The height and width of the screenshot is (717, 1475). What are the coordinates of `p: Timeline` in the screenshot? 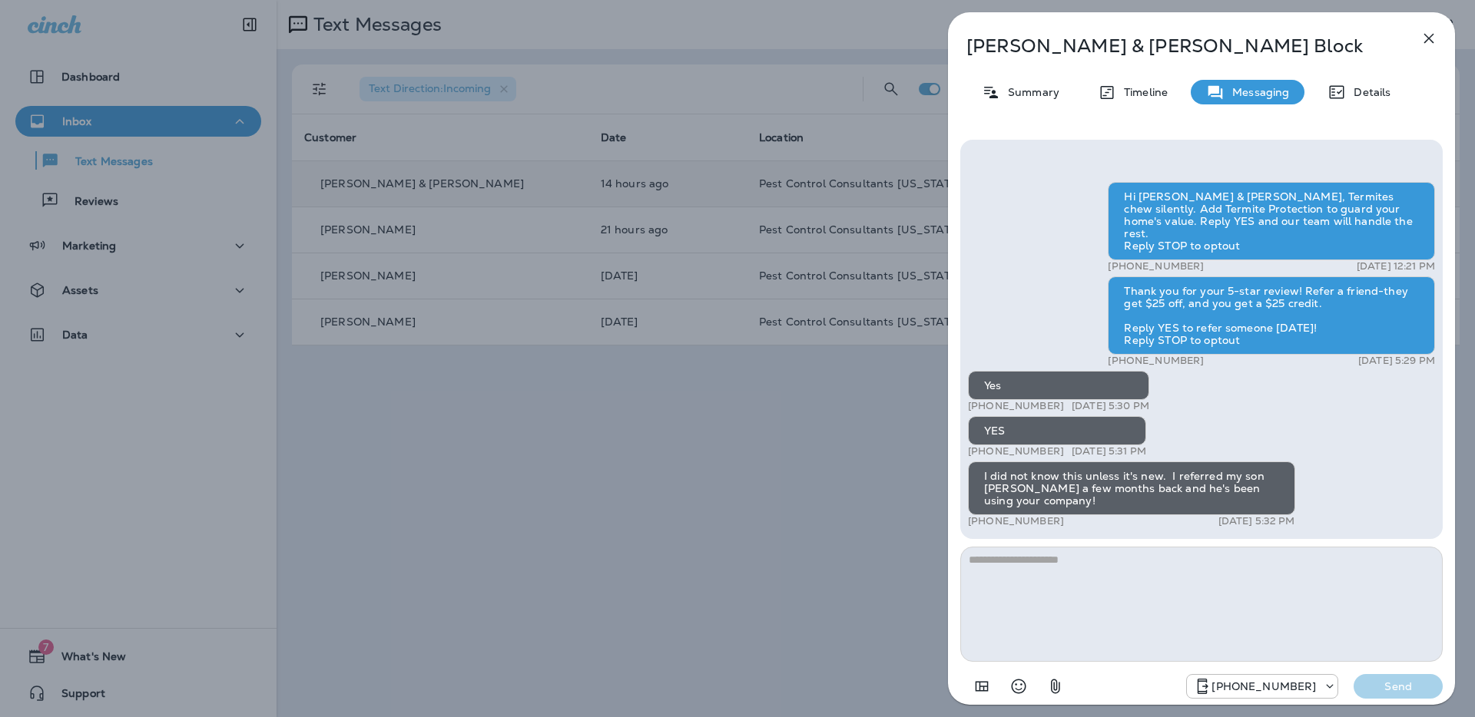 It's located at (1141, 92).